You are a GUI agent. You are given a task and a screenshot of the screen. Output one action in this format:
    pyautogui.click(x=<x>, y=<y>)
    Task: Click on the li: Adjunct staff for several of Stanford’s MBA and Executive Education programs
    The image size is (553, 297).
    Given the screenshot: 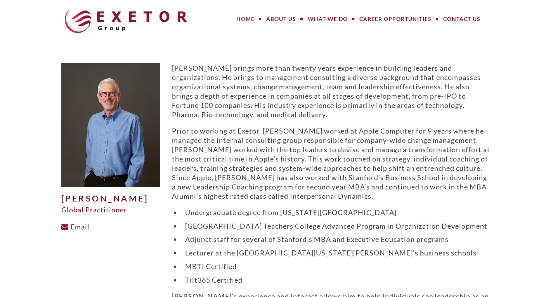 What is the action you would take?
    pyautogui.click(x=336, y=239)
    